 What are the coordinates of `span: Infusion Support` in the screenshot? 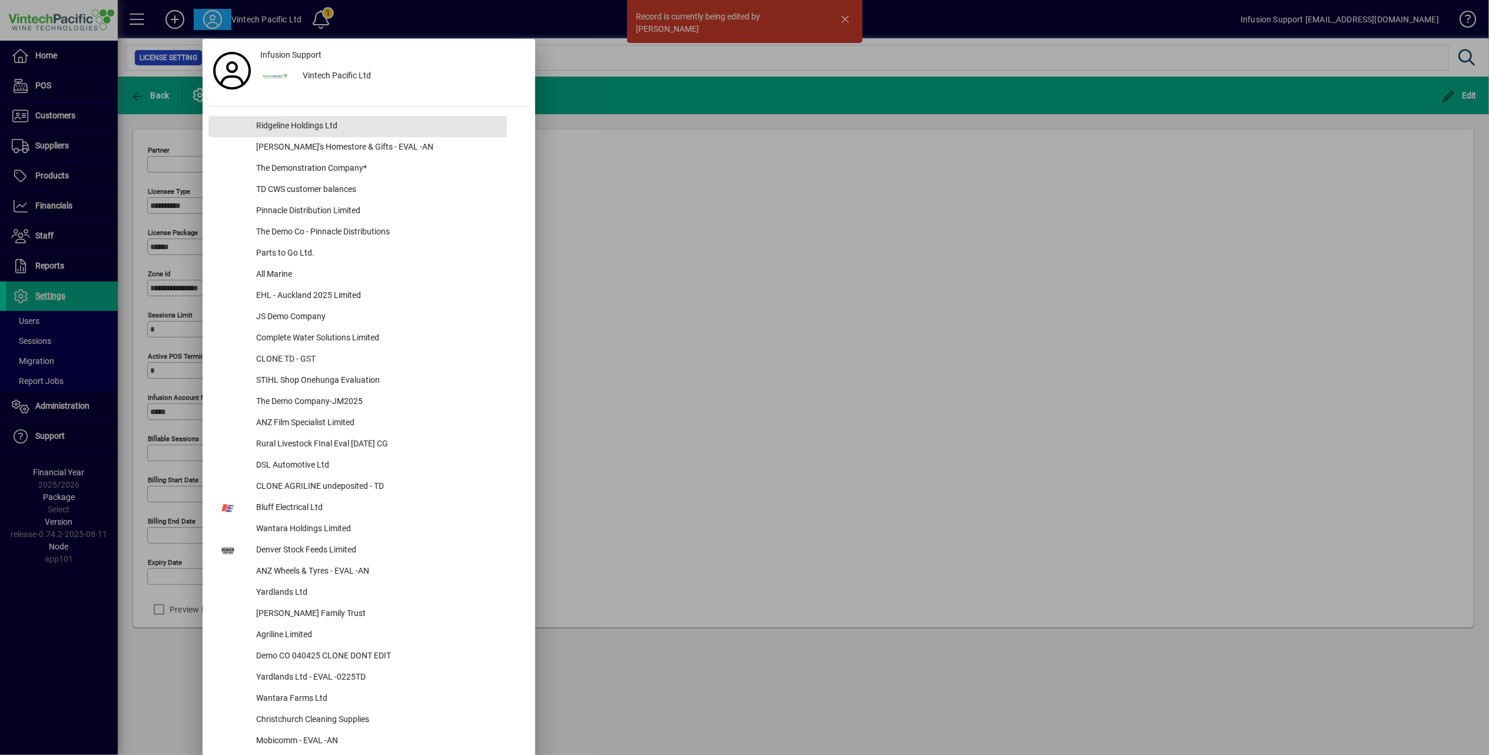 It's located at (291, 55).